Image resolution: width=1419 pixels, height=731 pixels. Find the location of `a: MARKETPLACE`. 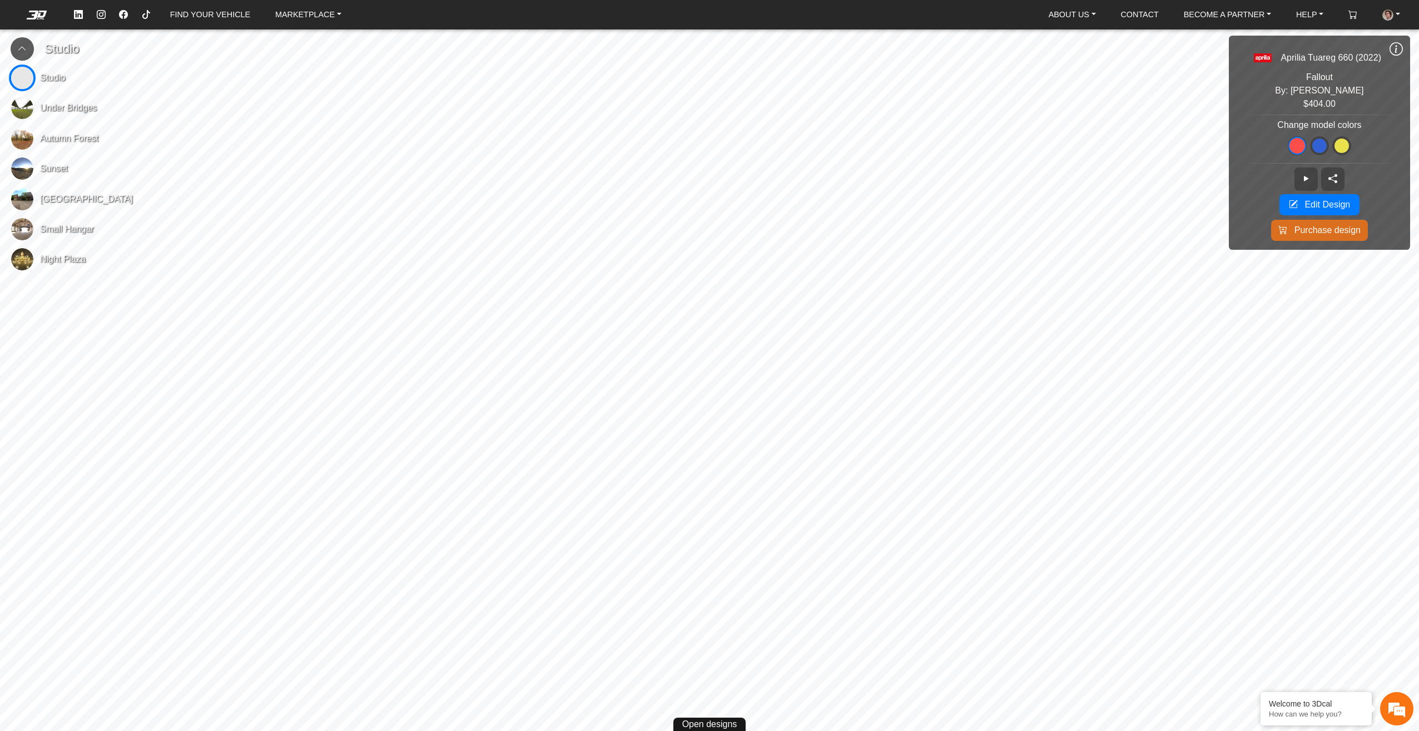

a: MARKETPLACE is located at coordinates (308, 14).